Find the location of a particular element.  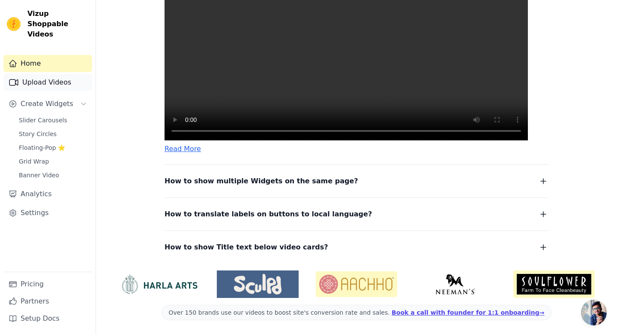

span: Vizup Shoppable Videos is located at coordinates (58, 24).